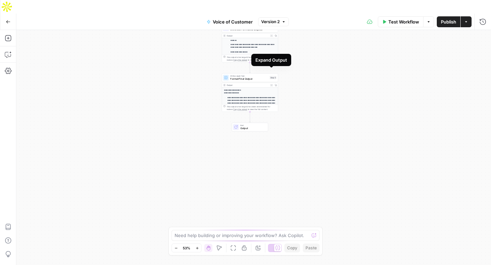 The image size is (491, 265). What do you see at coordinates (249, 79) in the screenshot?
I see `span: Format Final Output` at bounding box center [249, 79].